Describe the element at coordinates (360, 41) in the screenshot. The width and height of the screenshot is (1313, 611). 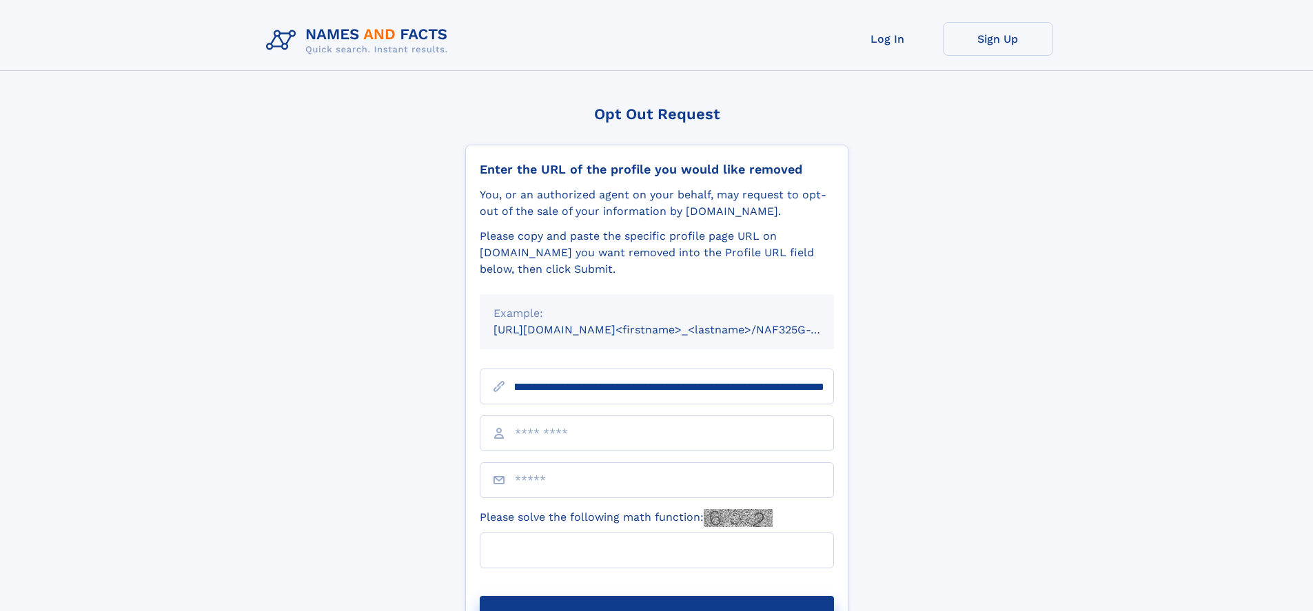
I see `img: Logo Names and Facts` at that location.